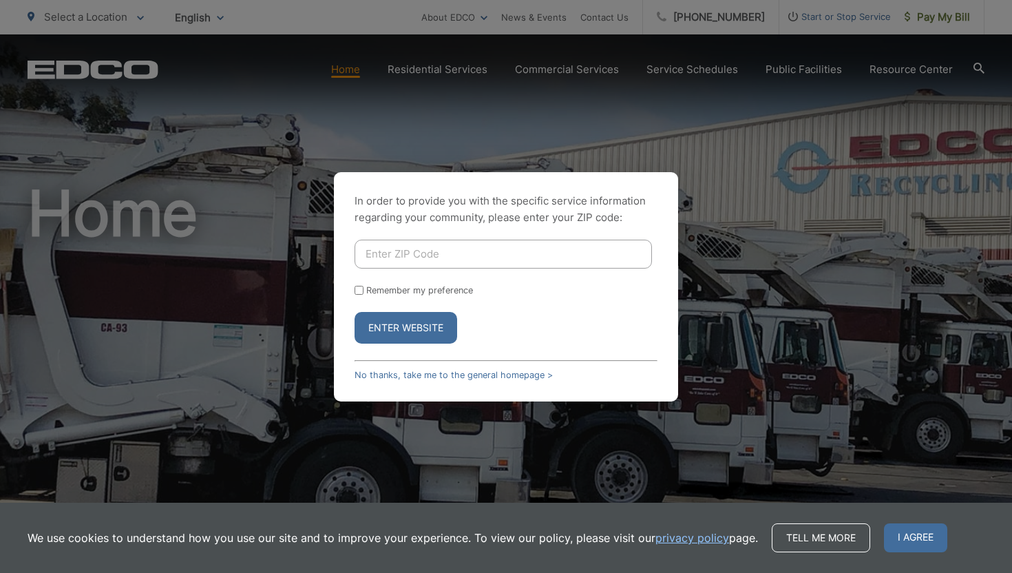 The width and height of the screenshot is (1012, 573). Describe the element at coordinates (506, 209) in the screenshot. I see `p: In order to provide you with the specific service information regarding your community, please en...` at that location.